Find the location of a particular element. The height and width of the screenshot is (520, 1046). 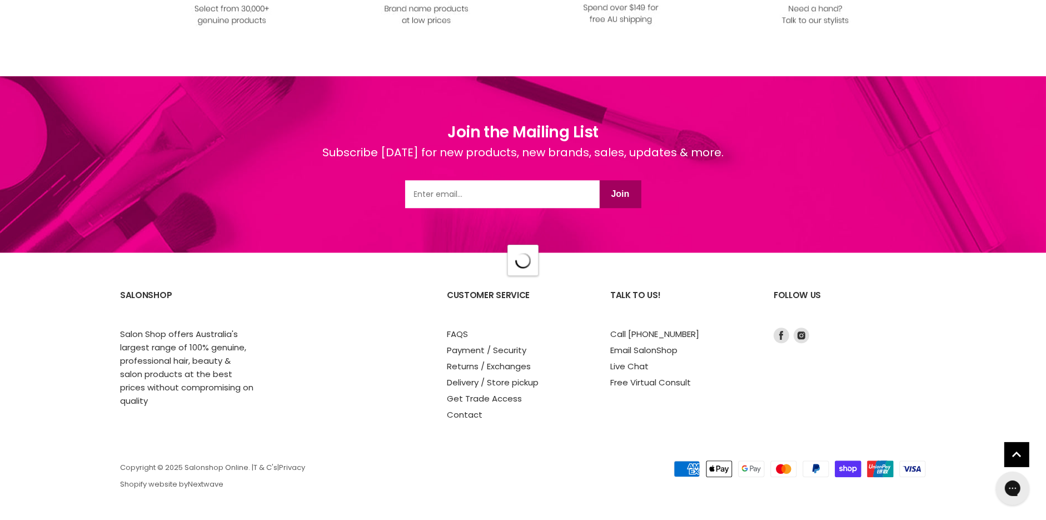

a: Returns / Exchanges is located at coordinates (488, 366).